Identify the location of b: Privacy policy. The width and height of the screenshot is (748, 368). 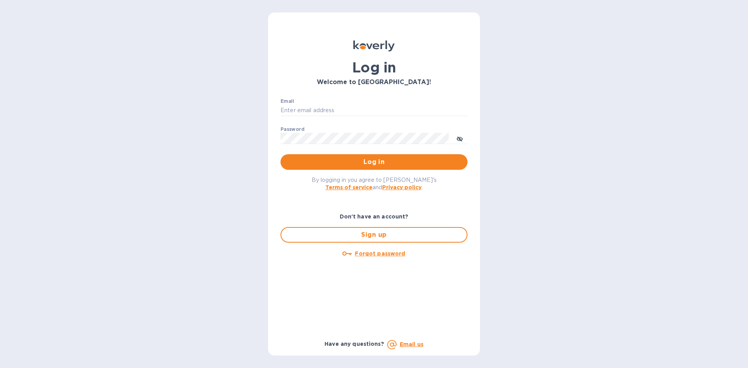
(402, 187).